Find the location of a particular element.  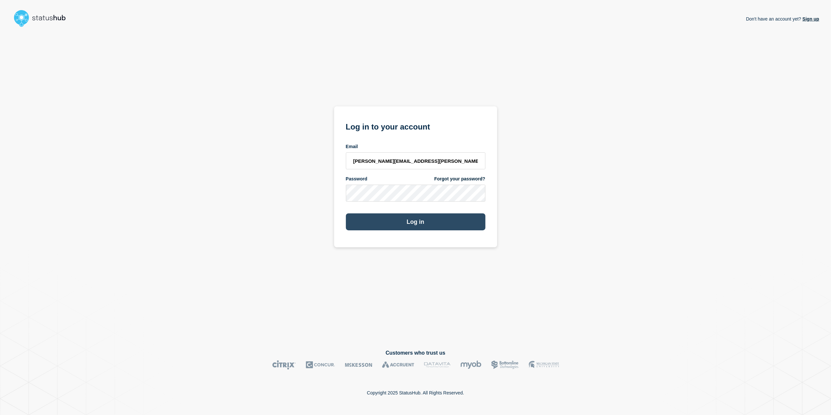

img: MSU logo is located at coordinates (544, 364).